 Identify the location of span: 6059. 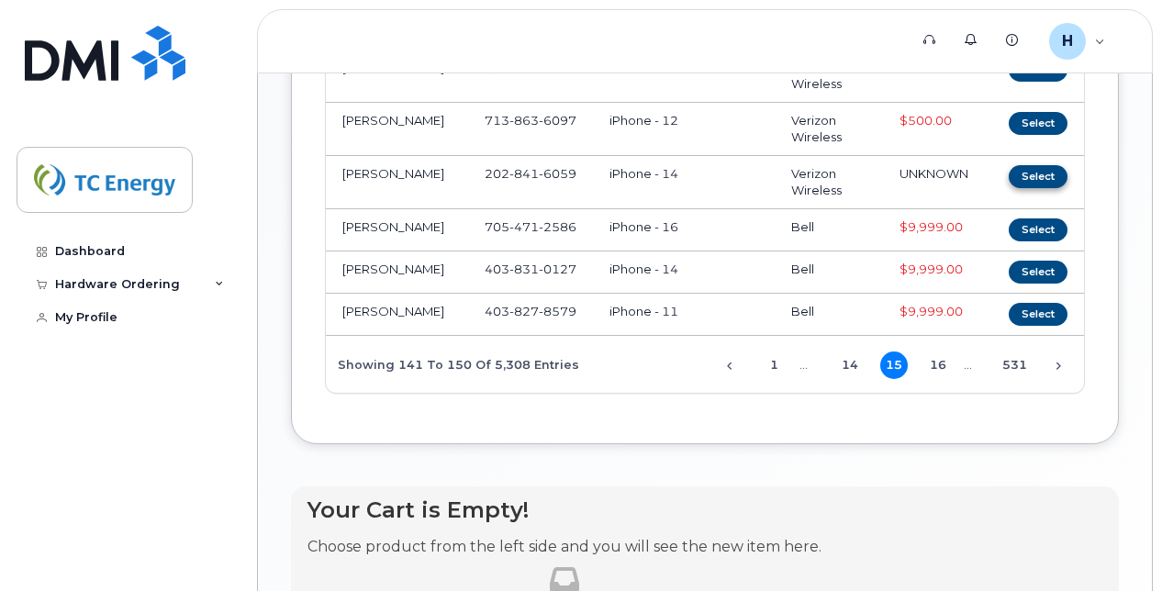
(557, 174).